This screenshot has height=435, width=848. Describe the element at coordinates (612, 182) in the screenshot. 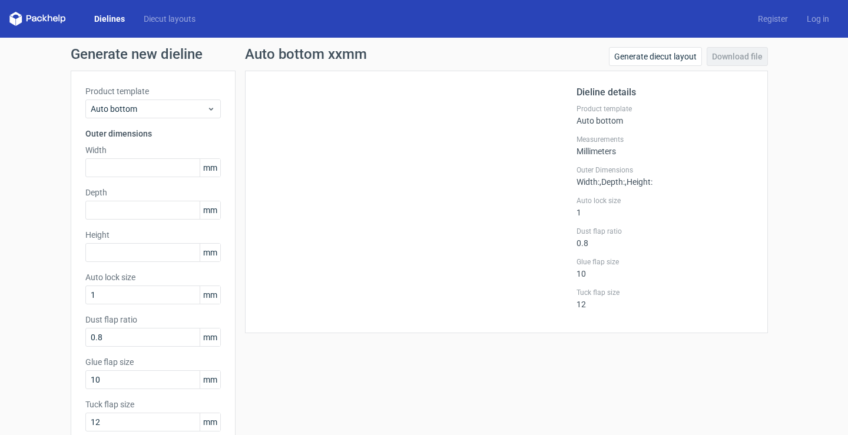

I see `span: , Depth :` at that location.